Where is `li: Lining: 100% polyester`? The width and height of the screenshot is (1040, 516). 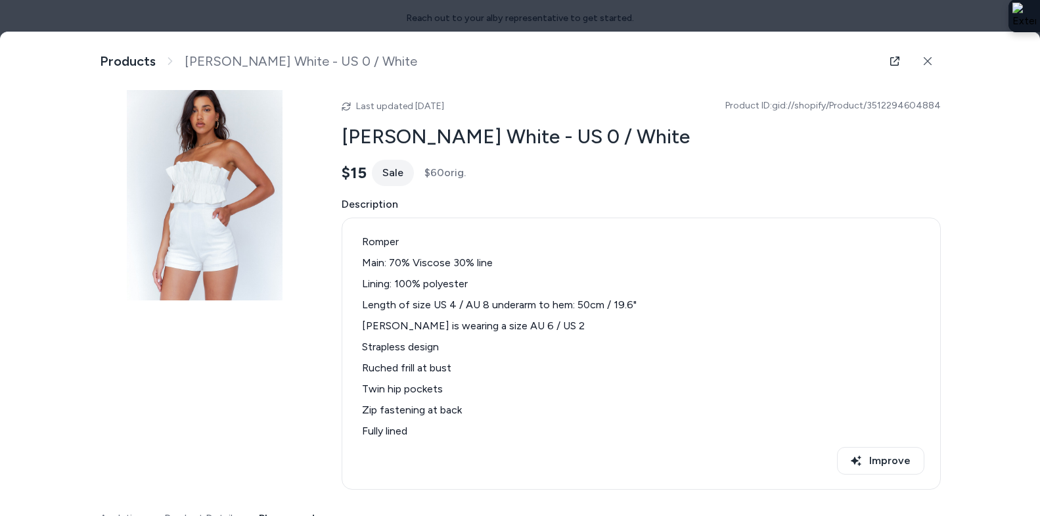 li: Lining: 100% polyester is located at coordinates (641, 284).